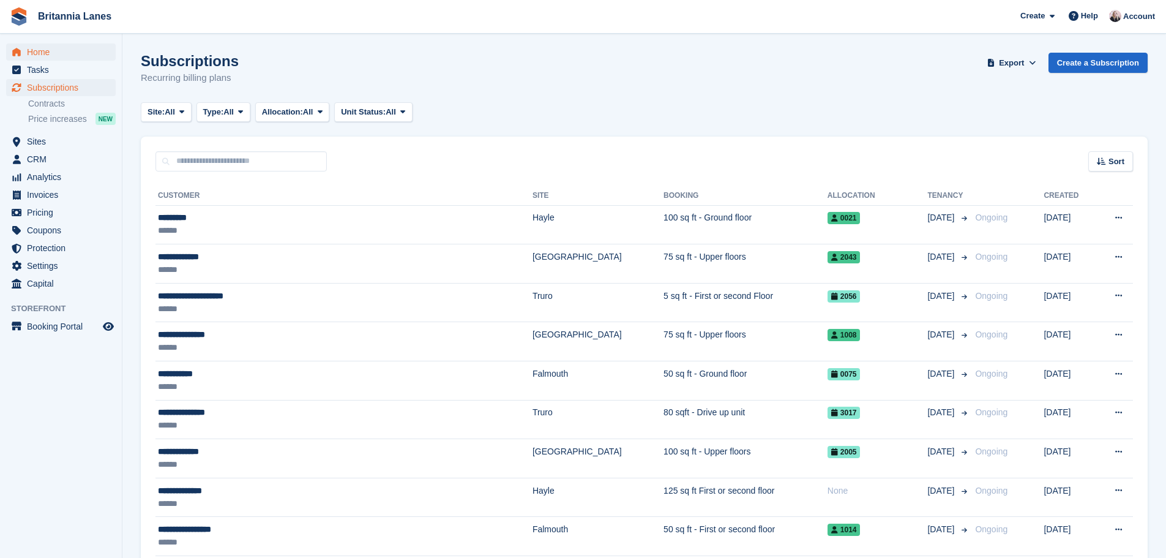  I want to click on td: 80 sqft - Drive up unit, so click(746, 419).